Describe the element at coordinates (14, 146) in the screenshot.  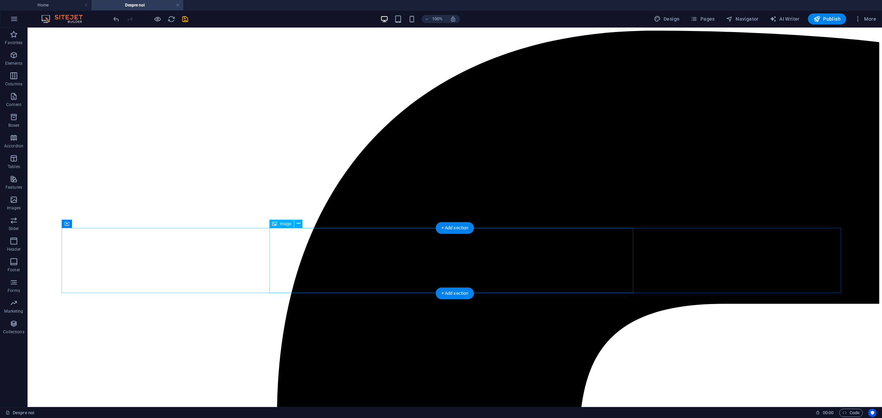
I see `p: Accordion` at that location.